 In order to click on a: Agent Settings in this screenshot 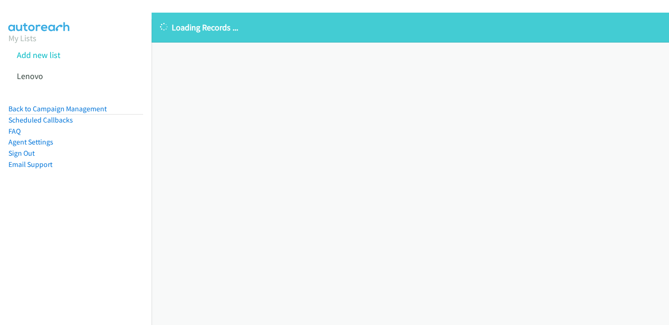, I will do `click(31, 142)`.